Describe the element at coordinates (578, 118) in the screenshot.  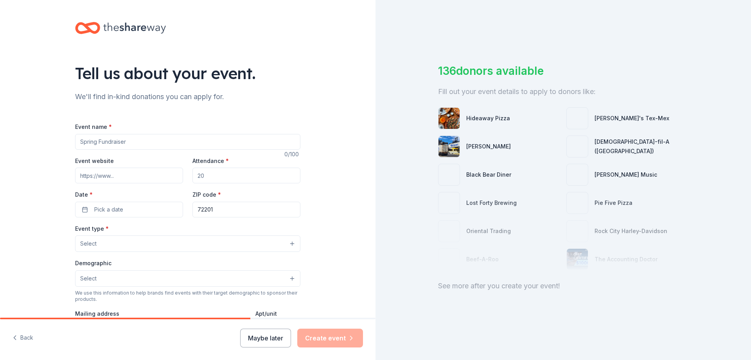
I see `img: photo for Chuy's Tex-Mex` at that location.